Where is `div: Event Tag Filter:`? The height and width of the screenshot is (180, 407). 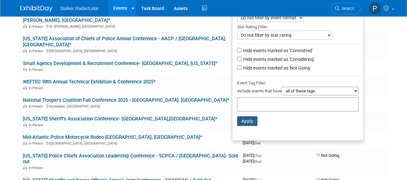 div: Event Tag Filter: is located at coordinates (298, 83).